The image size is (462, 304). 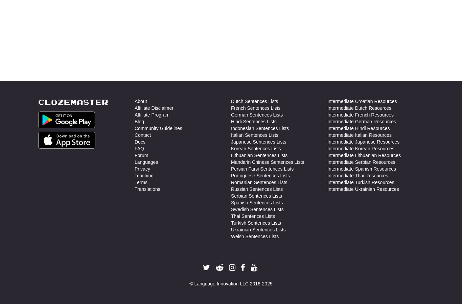 What do you see at coordinates (158, 128) in the screenshot?
I see `a: Community Guidelines` at bounding box center [158, 128].